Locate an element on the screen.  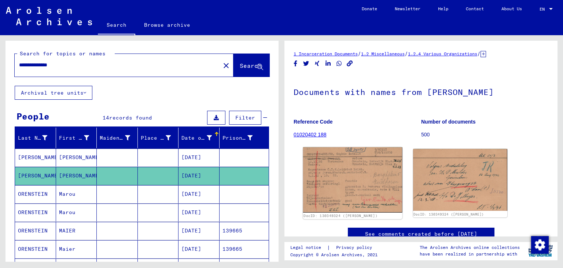
img: 002.jpg is located at coordinates (461, 180).